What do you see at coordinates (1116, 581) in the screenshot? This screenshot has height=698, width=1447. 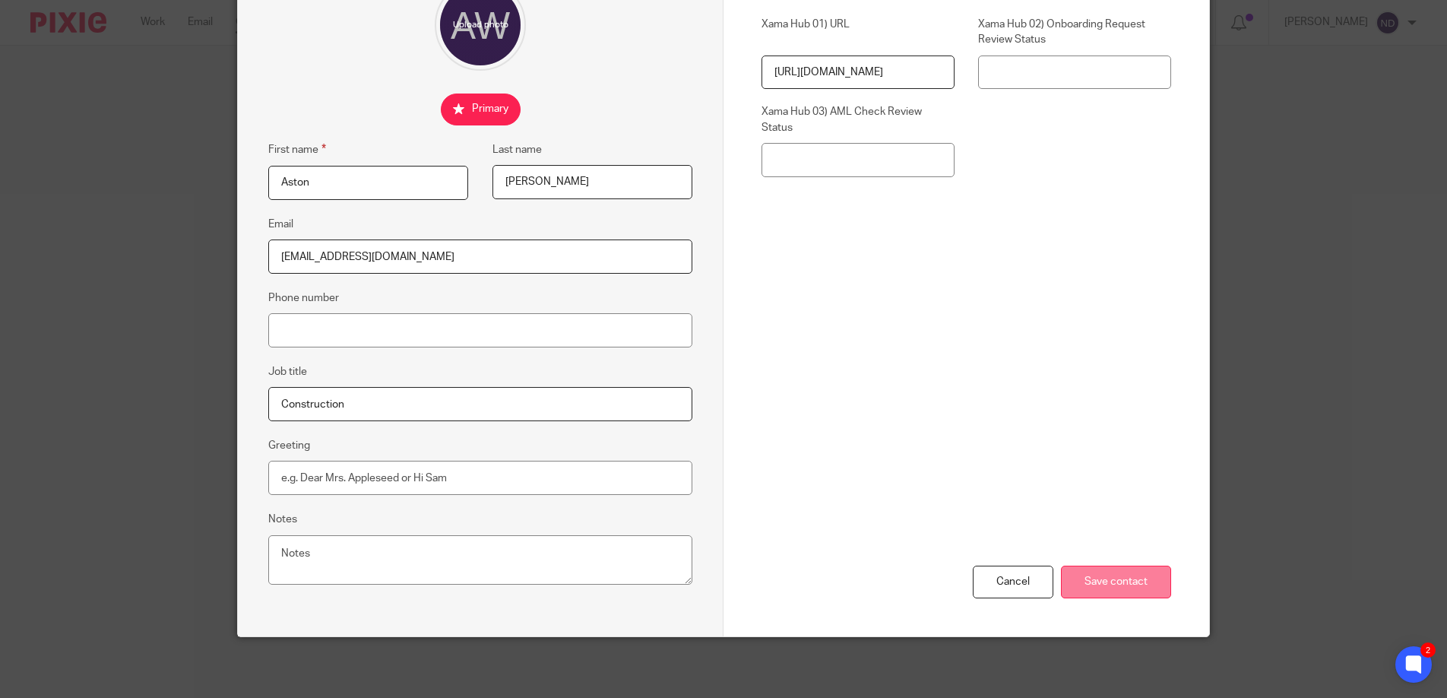 I see `input: Save contact` at bounding box center [1116, 581].